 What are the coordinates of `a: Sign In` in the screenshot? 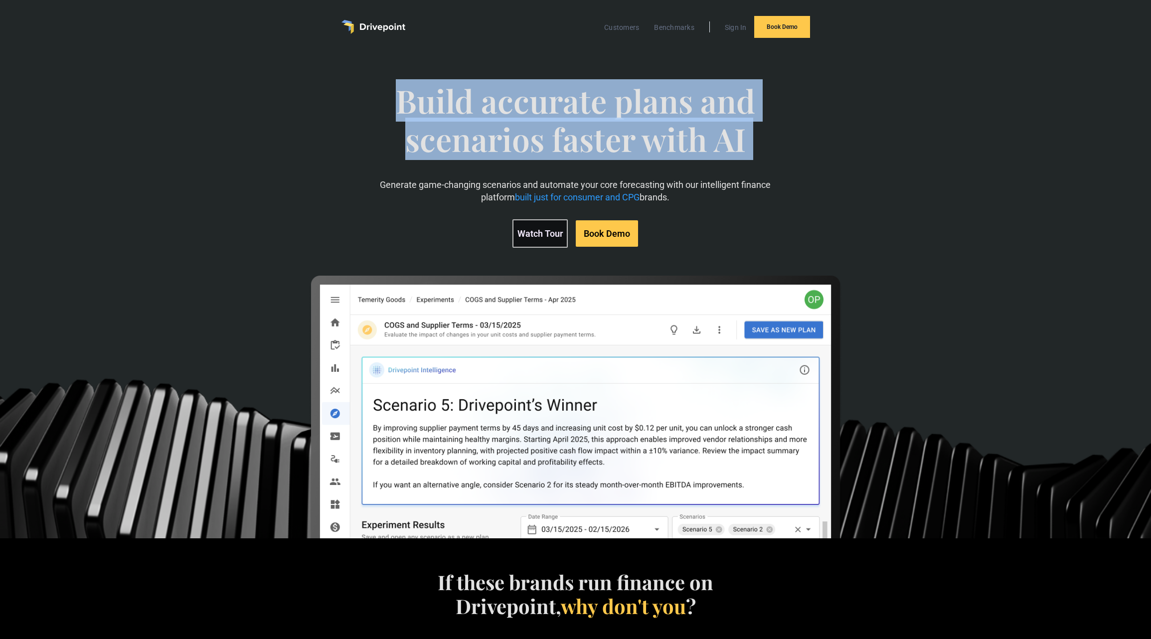 It's located at (736, 27).